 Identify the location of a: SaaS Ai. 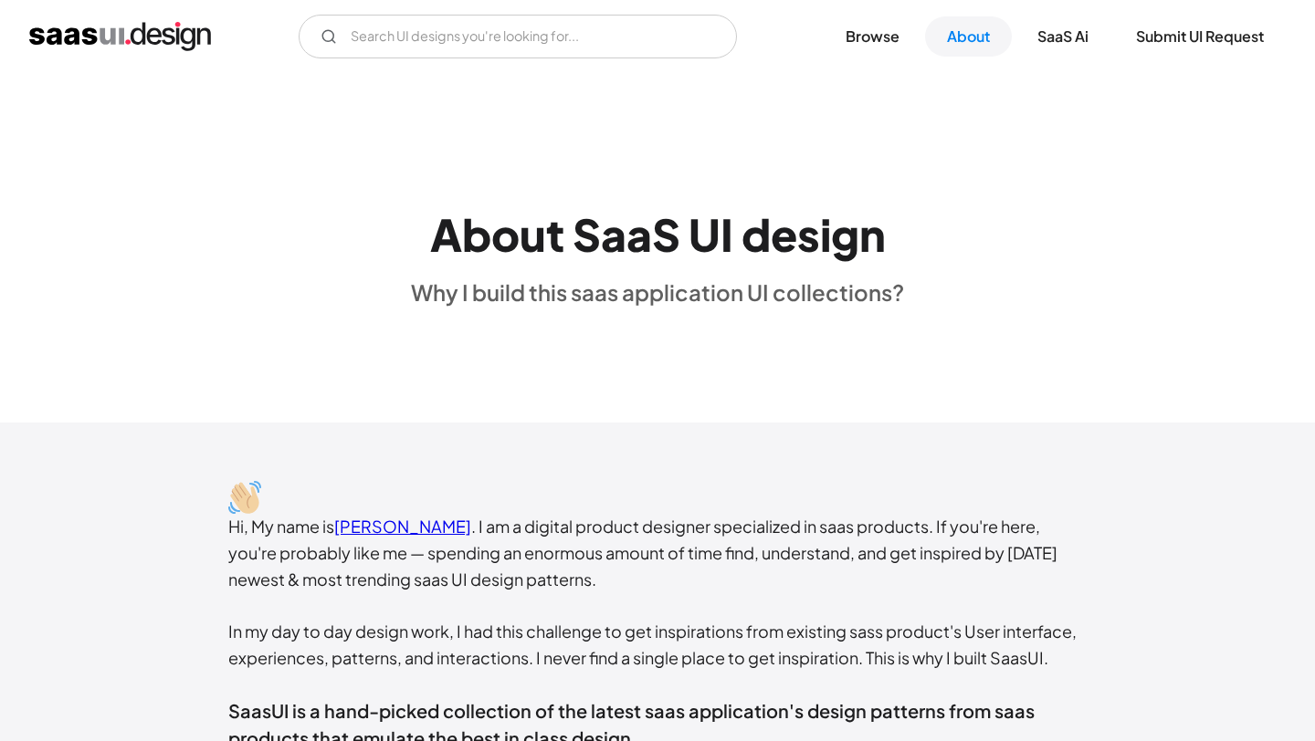
(1063, 37).